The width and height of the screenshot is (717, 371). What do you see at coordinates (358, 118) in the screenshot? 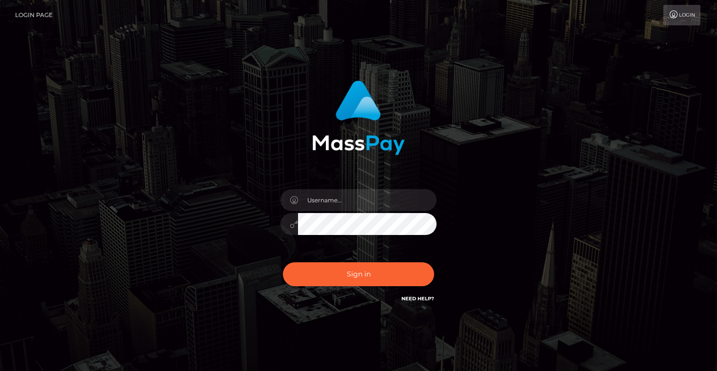
I see `img: MassPay Login` at bounding box center [358, 118].